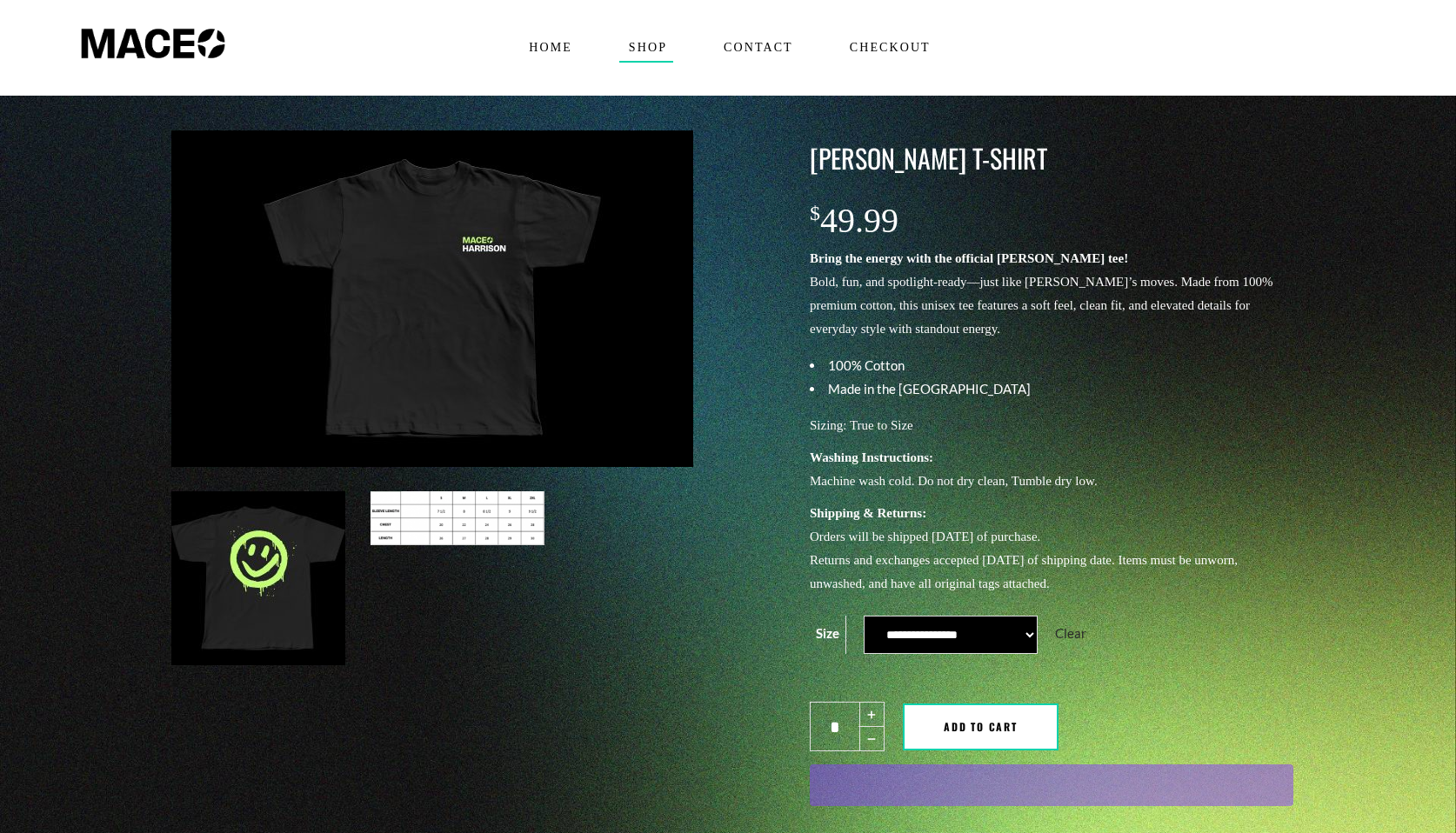  What do you see at coordinates (1071, 633) in the screenshot?
I see `a: Clear options` at bounding box center [1071, 633].